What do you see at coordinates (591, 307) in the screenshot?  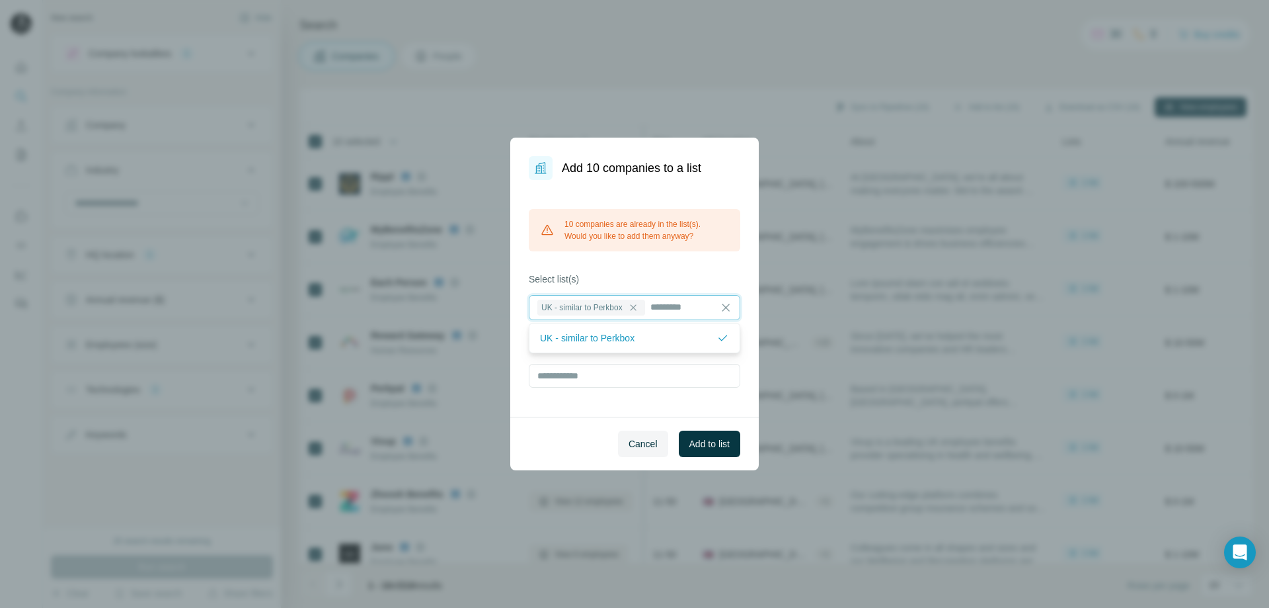 I see `div: UK - similar to Perkbox` at bounding box center [591, 307].